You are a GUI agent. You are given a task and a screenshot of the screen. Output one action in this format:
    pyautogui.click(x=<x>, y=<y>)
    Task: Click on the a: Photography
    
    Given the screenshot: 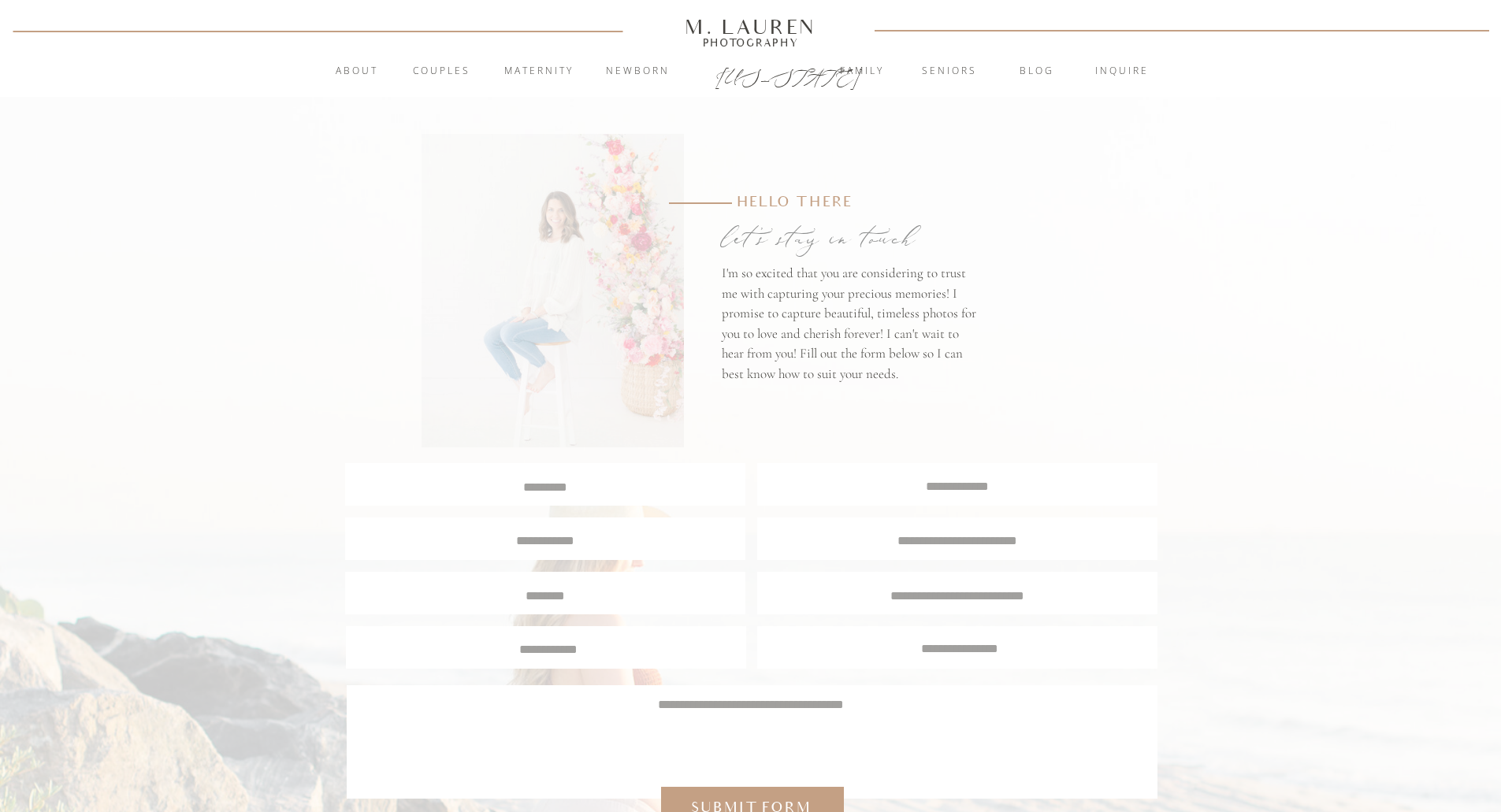 What is the action you would take?
    pyautogui.click(x=750, y=43)
    